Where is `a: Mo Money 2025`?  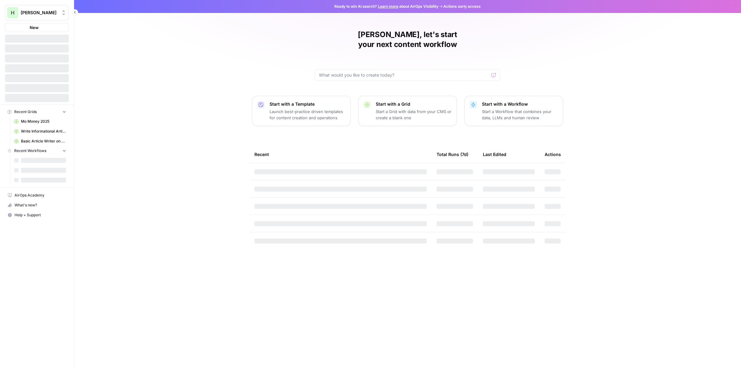 a: Mo Money 2025 is located at coordinates (40, 121).